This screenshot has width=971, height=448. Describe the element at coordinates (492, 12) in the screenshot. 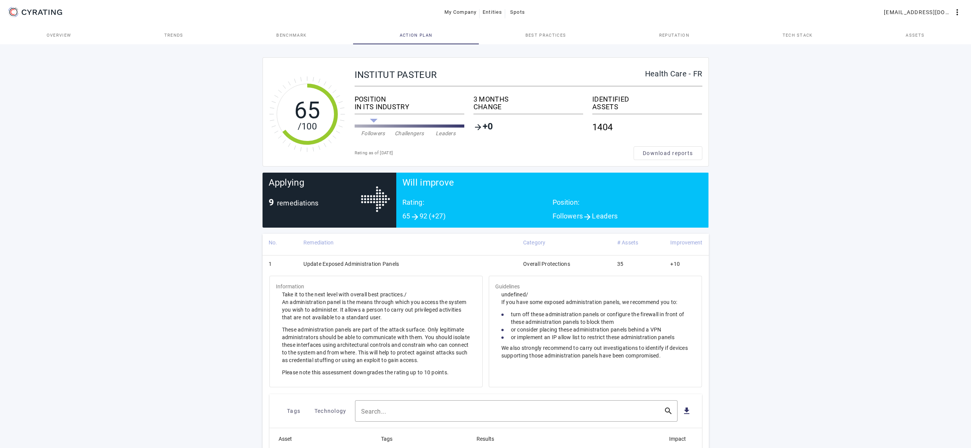

I see `span: Entities` at that location.